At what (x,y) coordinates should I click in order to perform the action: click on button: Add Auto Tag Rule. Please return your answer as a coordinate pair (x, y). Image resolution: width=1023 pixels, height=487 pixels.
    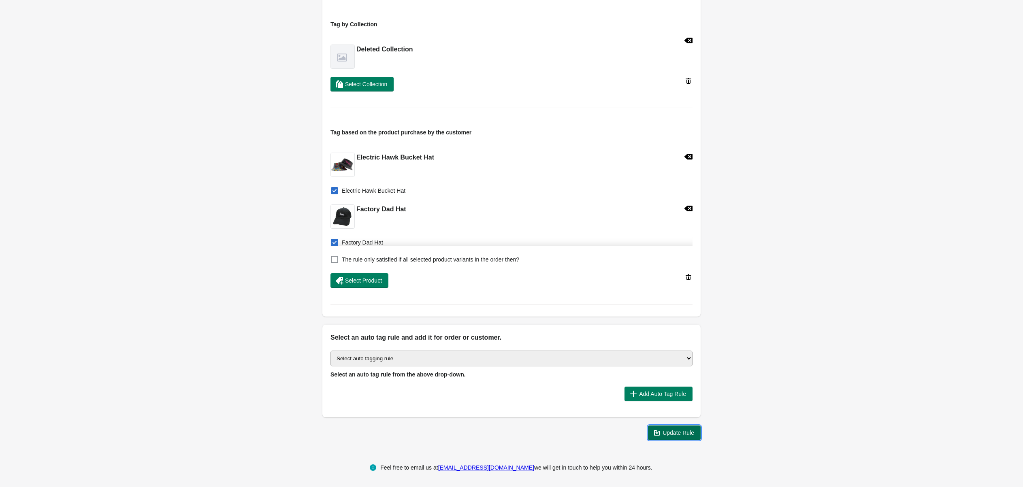
    Looking at the image, I should click on (659, 394).